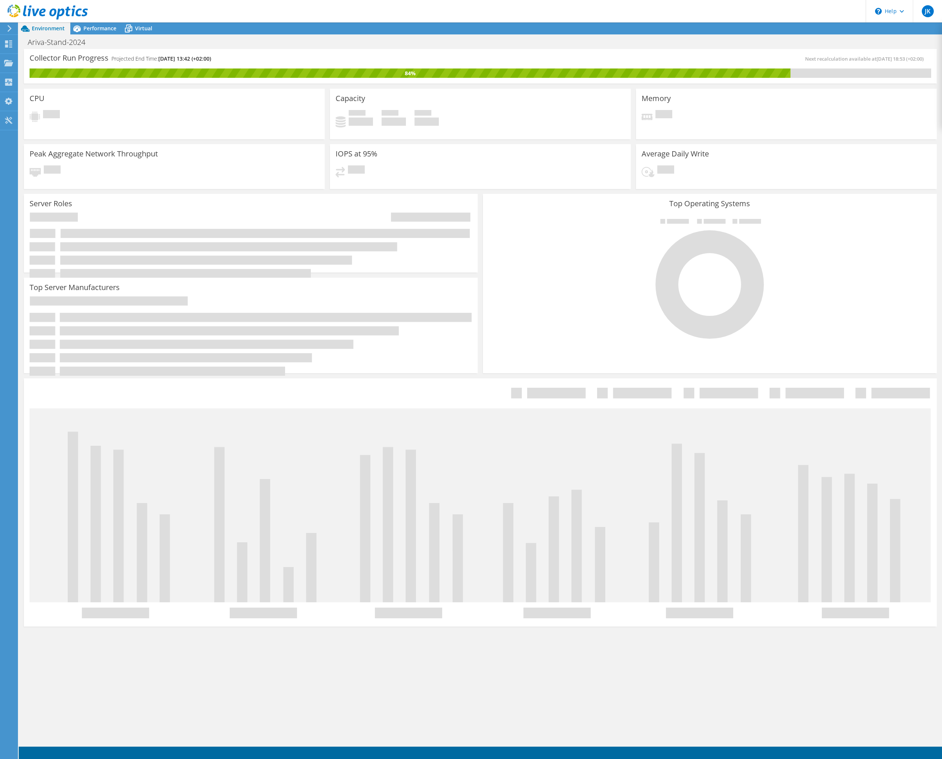  What do you see at coordinates (710, 204) in the screenshot?
I see `h3: Top Operating Systems` at bounding box center [710, 204].